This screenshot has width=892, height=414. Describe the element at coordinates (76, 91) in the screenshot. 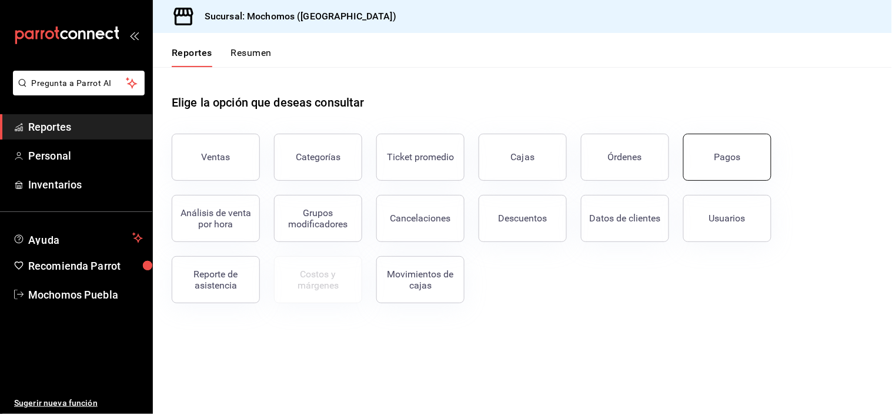

I see `a: Pregunta a Parrot AI` at that location.